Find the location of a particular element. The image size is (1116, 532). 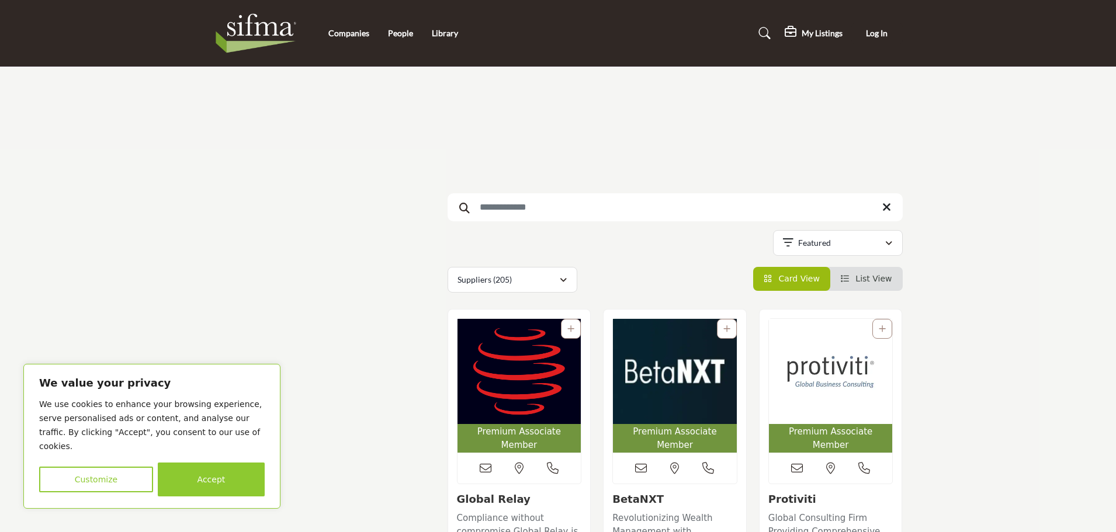

a: View Card is located at coordinates (792, 279).